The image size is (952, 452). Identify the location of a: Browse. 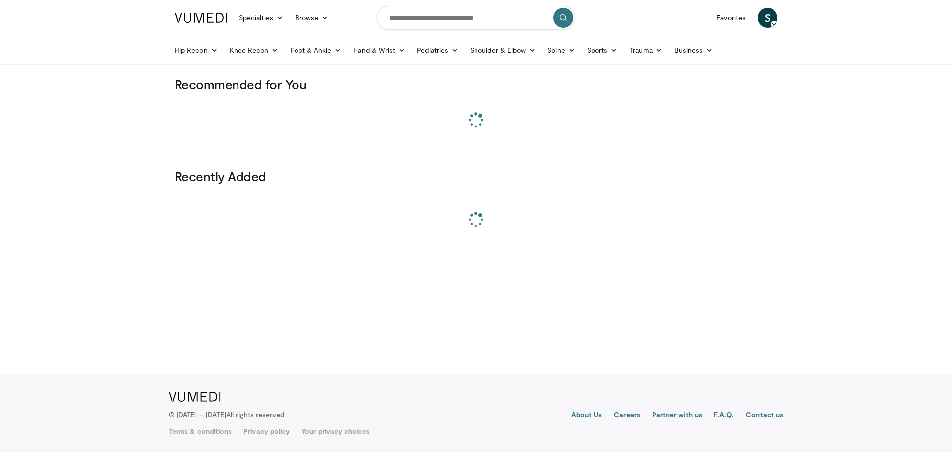
(312, 18).